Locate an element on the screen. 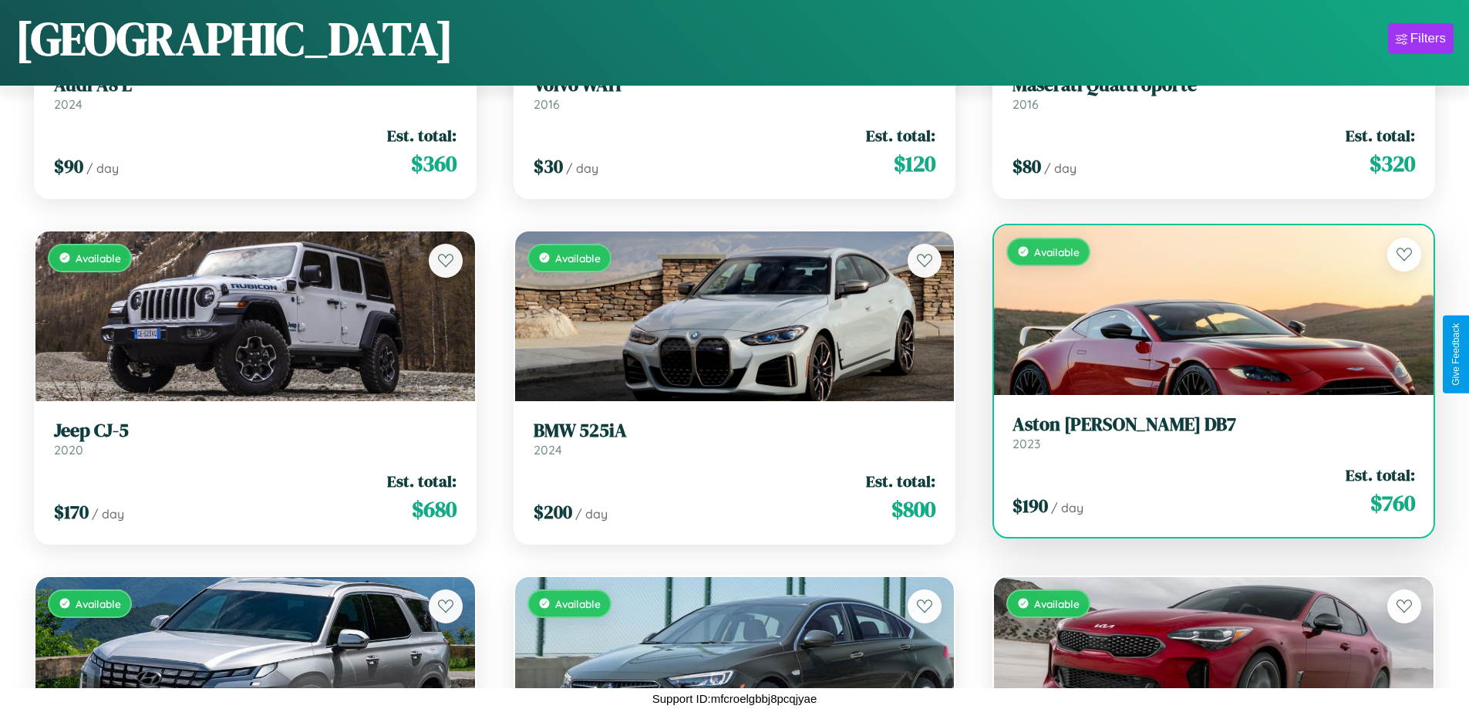 Image resolution: width=1469 pixels, height=709 pixels. a: BMW 525iA2024 is located at coordinates (735, 438).